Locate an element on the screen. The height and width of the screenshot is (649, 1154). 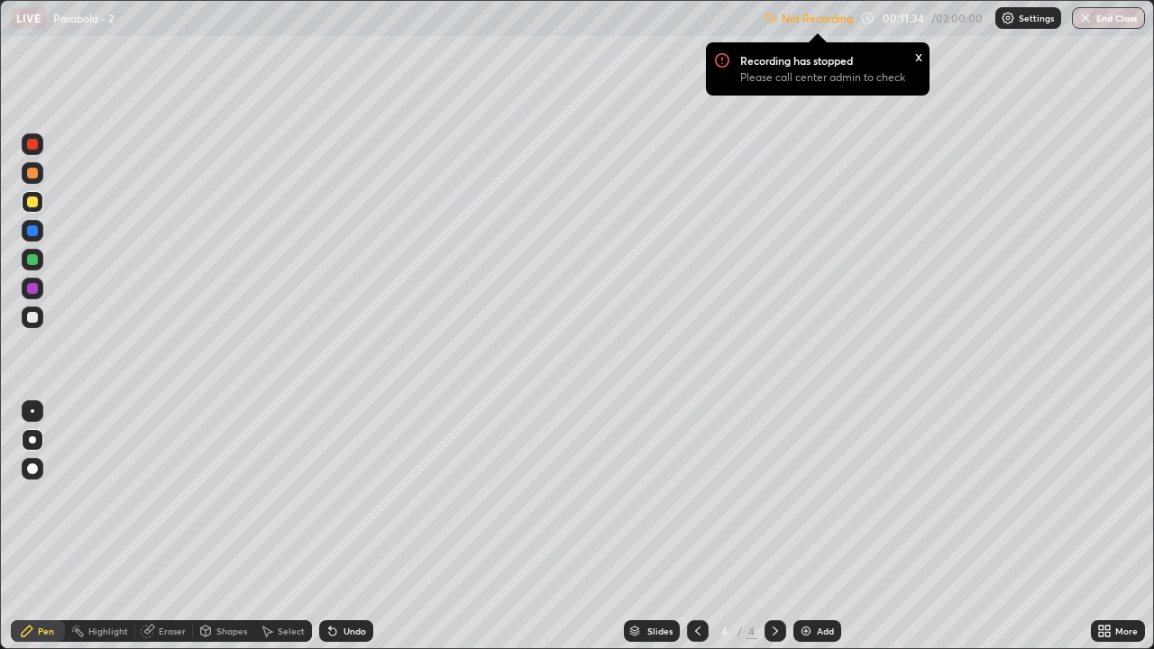
div: Select is located at coordinates (291, 631).